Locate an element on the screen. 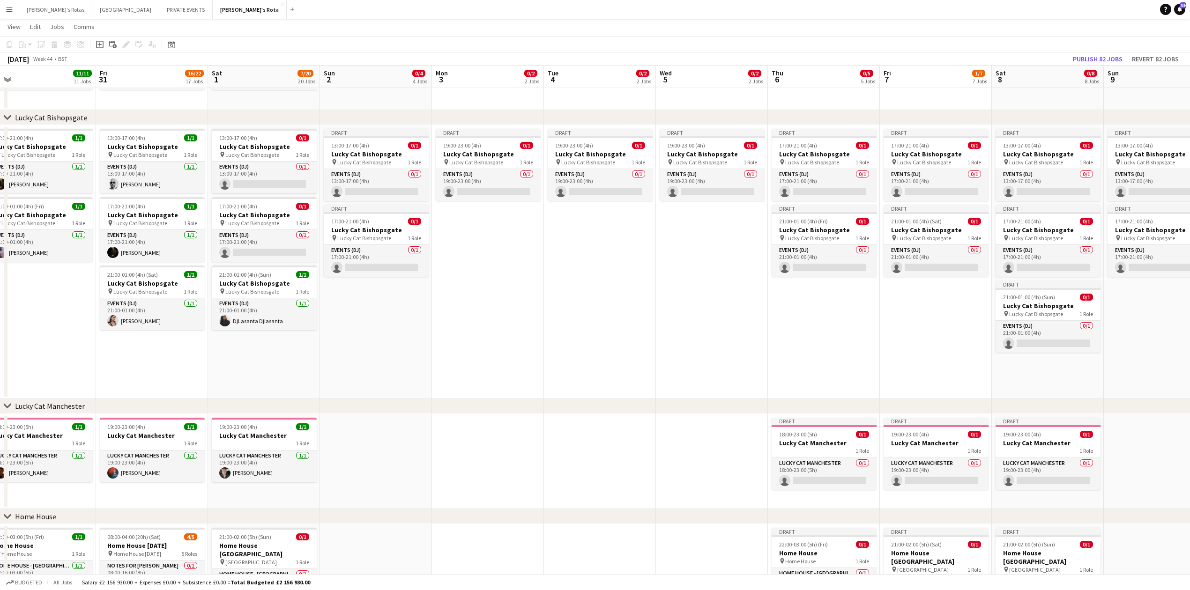  span: Week 44 is located at coordinates (43, 59).